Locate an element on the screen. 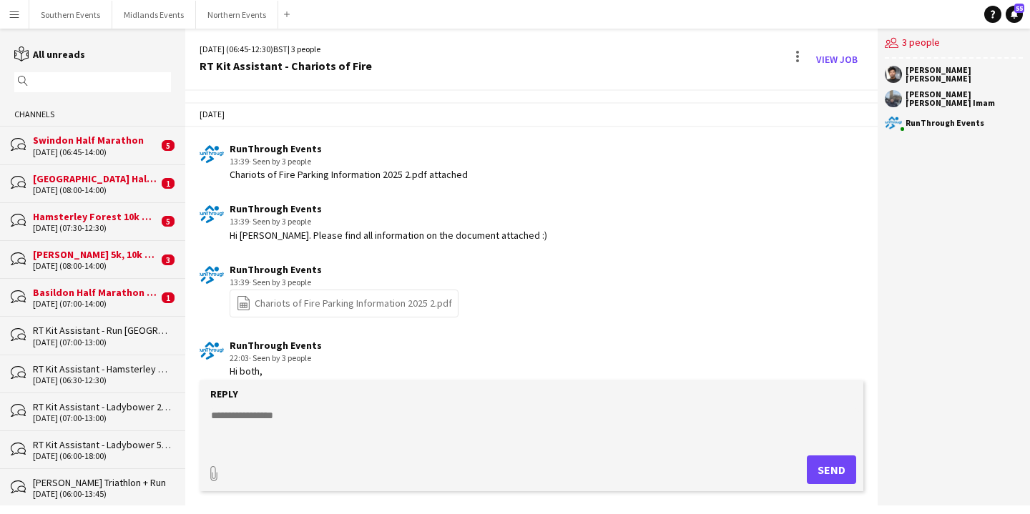  div: 22:03 is located at coordinates (491, 358).